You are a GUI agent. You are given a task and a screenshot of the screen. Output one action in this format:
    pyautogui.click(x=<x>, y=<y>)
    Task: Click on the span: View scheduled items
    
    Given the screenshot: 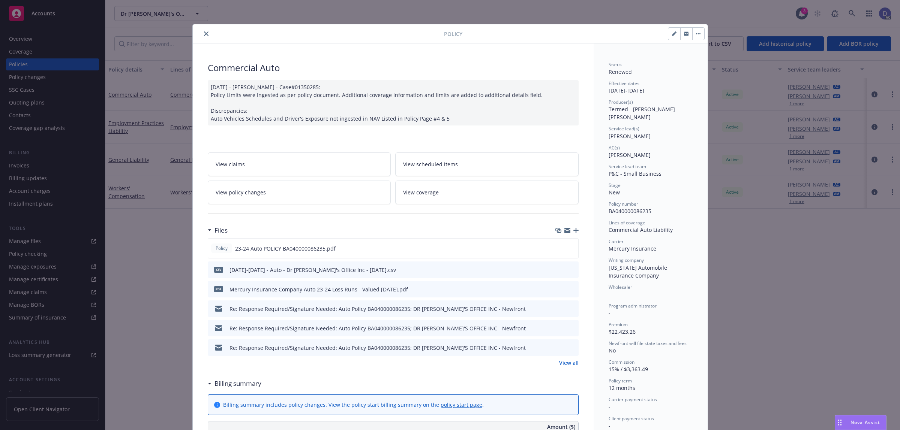 What is the action you would take?
    pyautogui.click(x=430, y=164)
    